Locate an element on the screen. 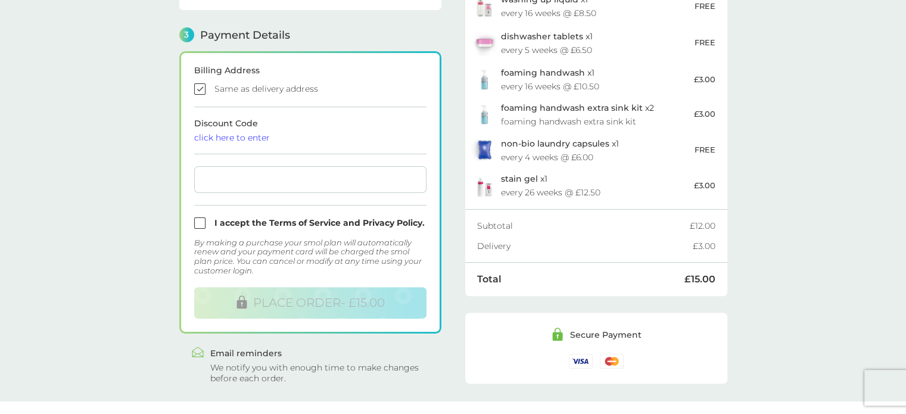 This screenshot has width=906, height=414. span: Payment Details is located at coordinates (245, 35).